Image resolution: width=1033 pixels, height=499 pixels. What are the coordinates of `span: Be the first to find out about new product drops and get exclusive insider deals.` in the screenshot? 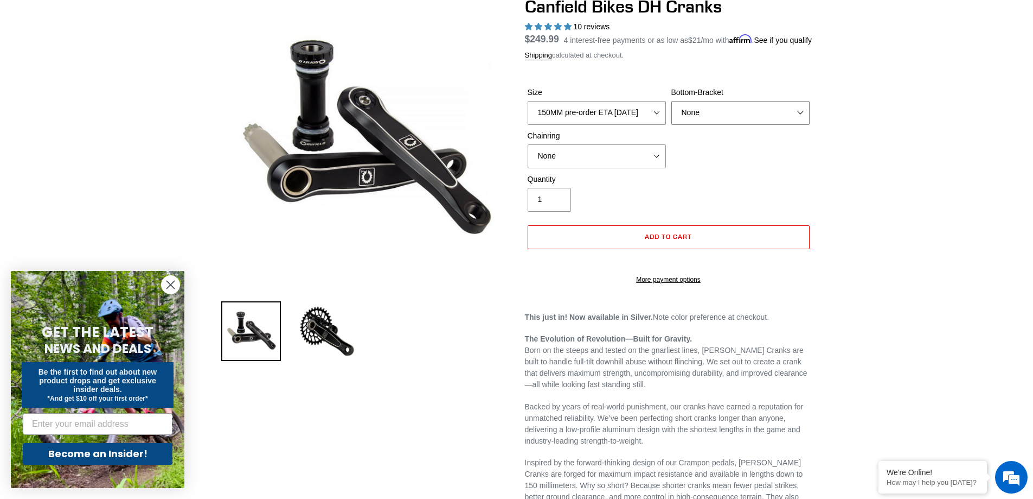 It's located at (98, 380).